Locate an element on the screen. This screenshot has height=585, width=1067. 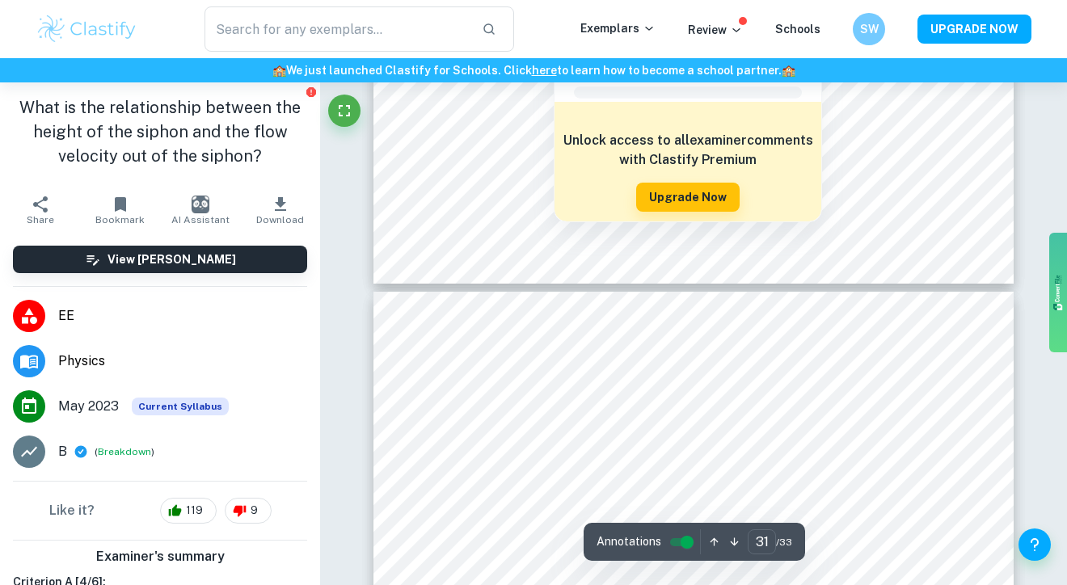
h6: Unlock access to all examiner comments with Clastify Premium is located at coordinates (688, 150).